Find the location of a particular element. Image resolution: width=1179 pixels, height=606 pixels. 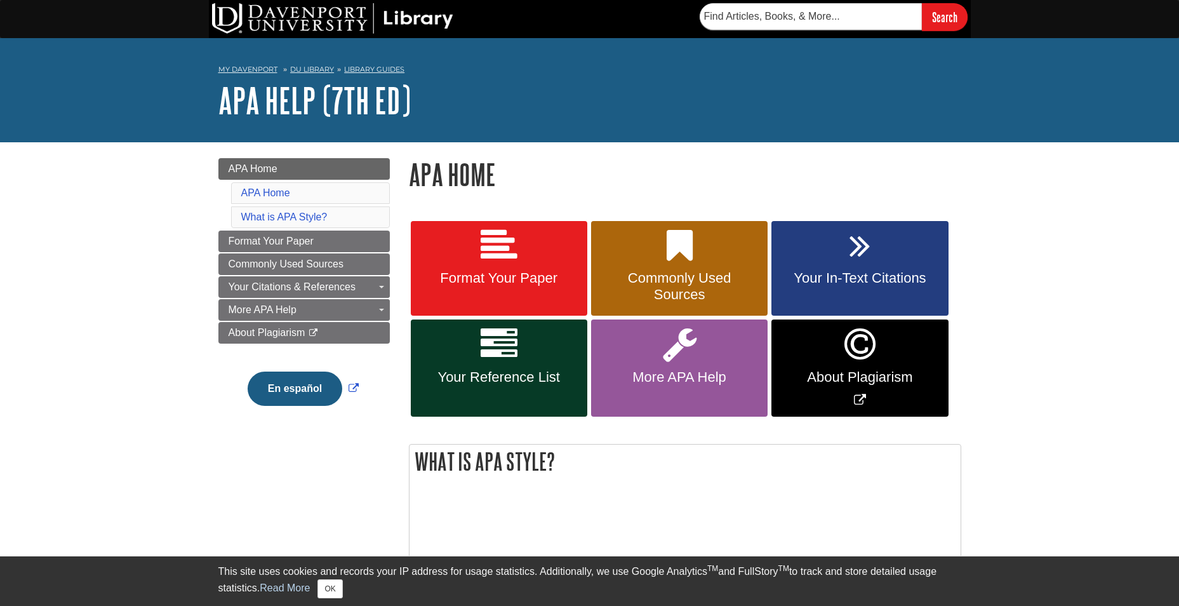

h2: What is APA Style? is located at coordinates (685, 461).